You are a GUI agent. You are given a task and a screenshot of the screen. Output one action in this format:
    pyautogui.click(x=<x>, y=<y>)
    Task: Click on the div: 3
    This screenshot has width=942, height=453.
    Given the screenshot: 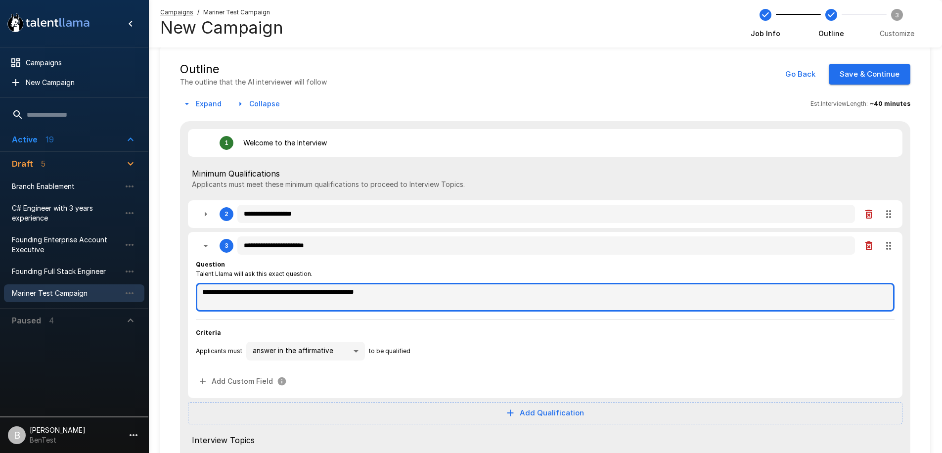 What is the action you would take?
    pyautogui.click(x=226, y=246)
    